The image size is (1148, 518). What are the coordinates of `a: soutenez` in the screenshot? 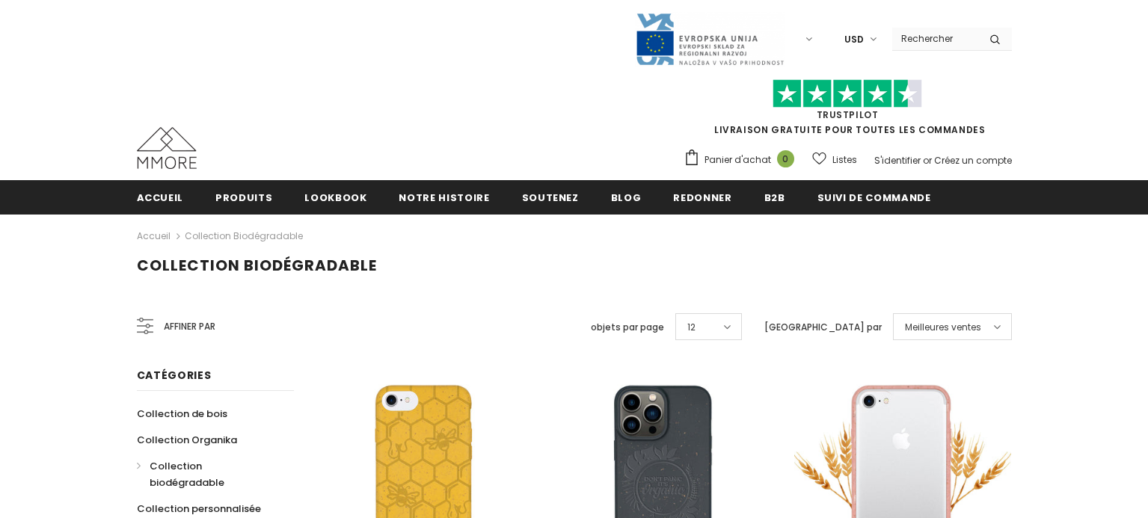 It's located at (550, 197).